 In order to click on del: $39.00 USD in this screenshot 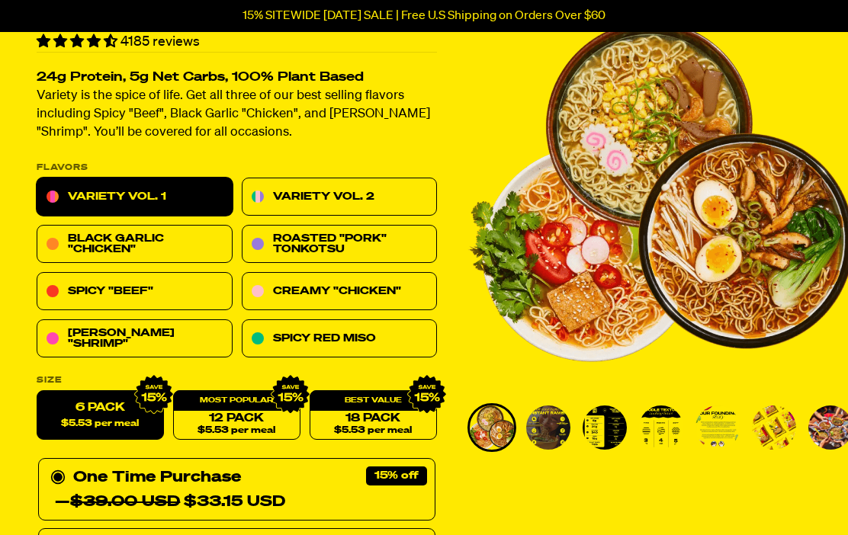, I will do `click(125, 502)`.